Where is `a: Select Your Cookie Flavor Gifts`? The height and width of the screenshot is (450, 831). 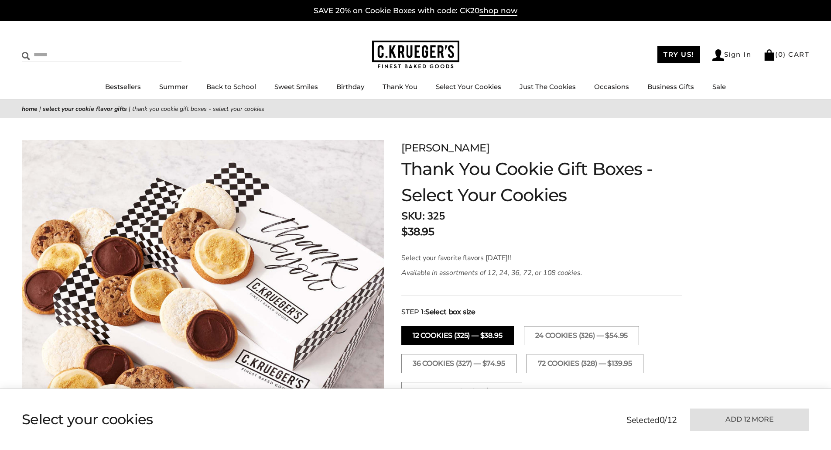 a: Select Your Cookie Flavor Gifts is located at coordinates (85, 109).